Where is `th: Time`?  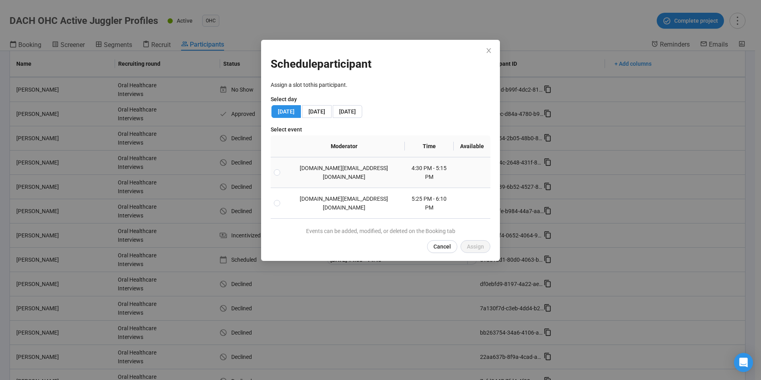
th: Time is located at coordinates (429, 146).